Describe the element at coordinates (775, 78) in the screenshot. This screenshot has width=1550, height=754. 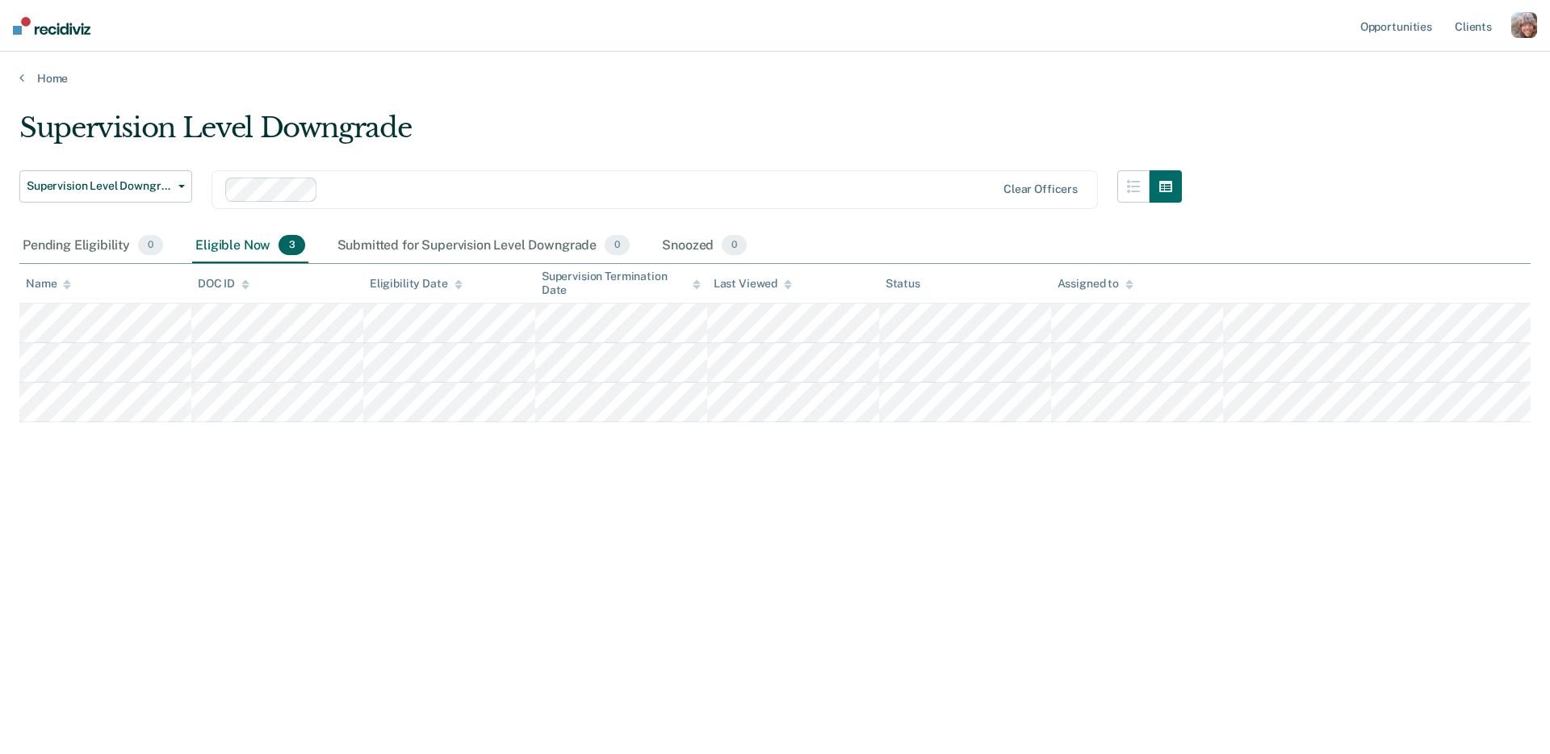
I see `a: Home` at that location.